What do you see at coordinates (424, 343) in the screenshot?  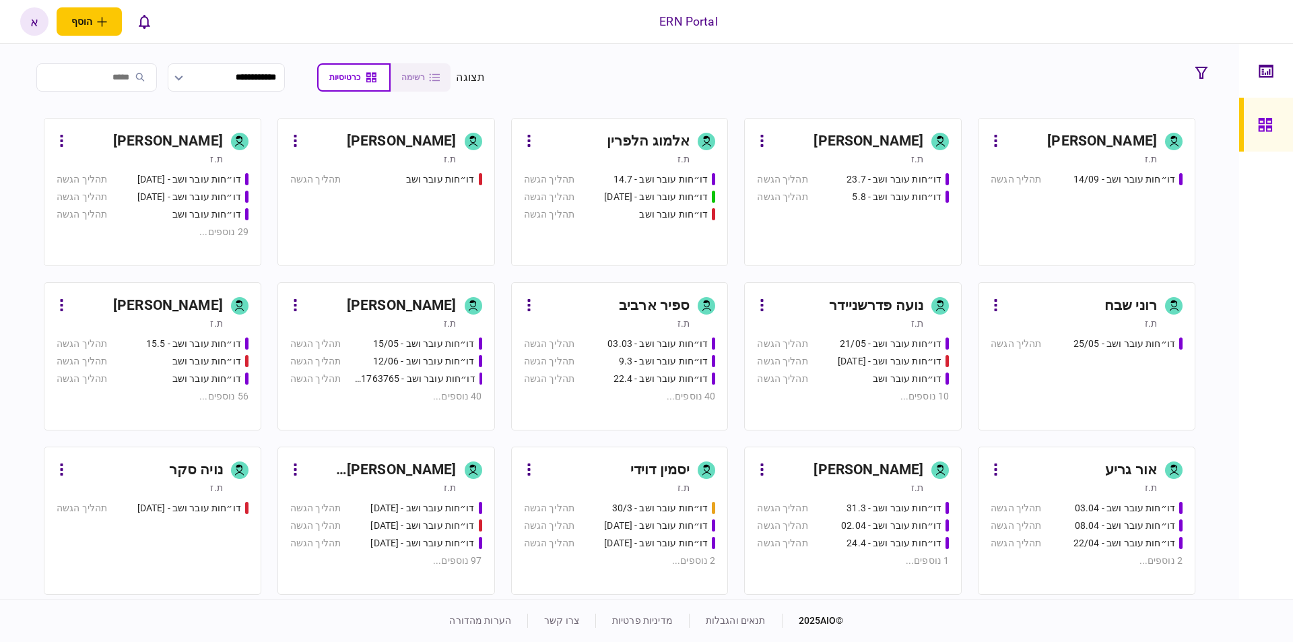 I see `div: דו״חות עובר ושב - 15/05` at bounding box center [424, 343].